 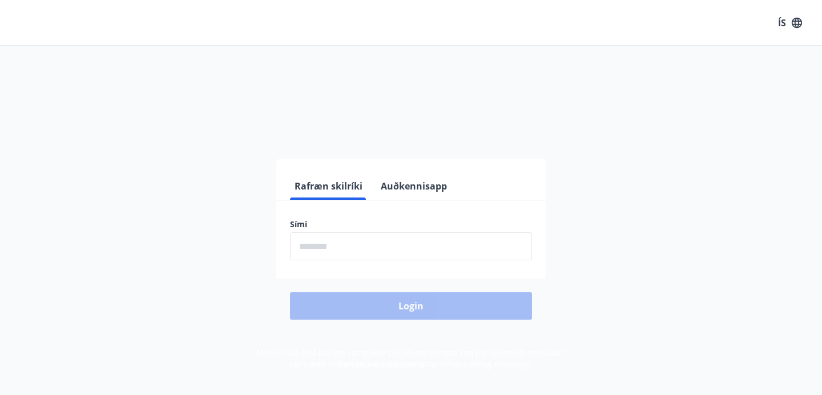 What do you see at coordinates (328, 186) in the screenshot?
I see `button: Rafræn skilríki` at bounding box center [328, 186].